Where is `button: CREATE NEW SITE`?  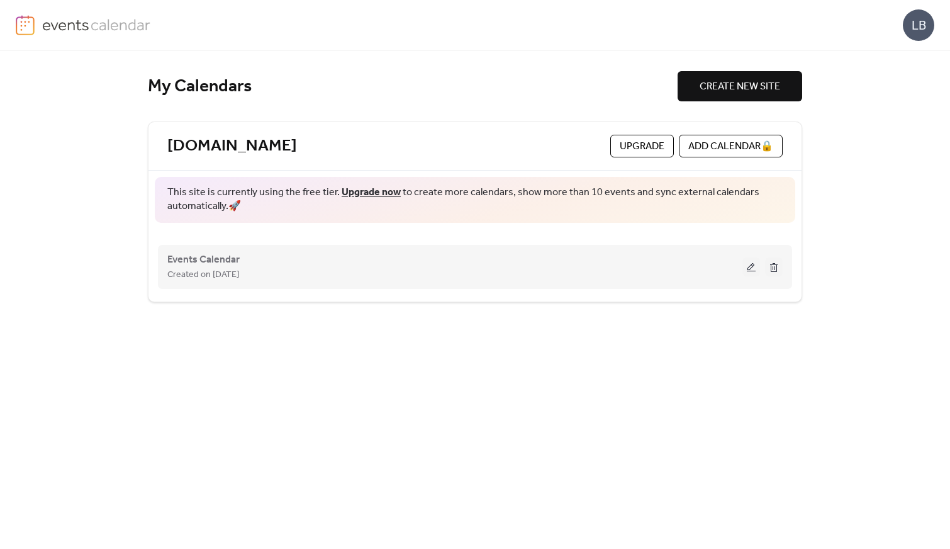
button: CREATE NEW SITE is located at coordinates (740, 86).